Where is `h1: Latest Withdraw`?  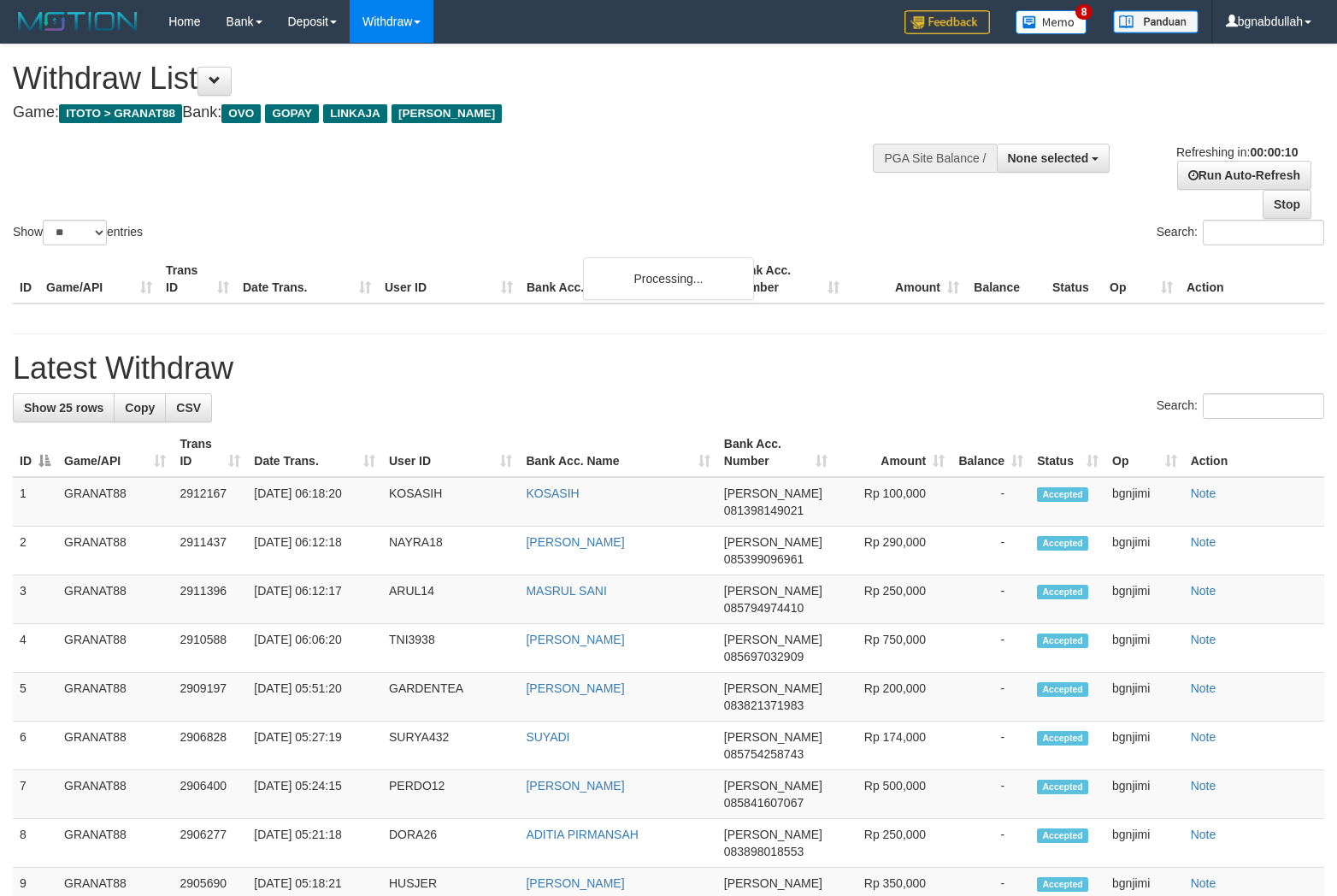 h1: Latest Withdraw is located at coordinates (668, 369).